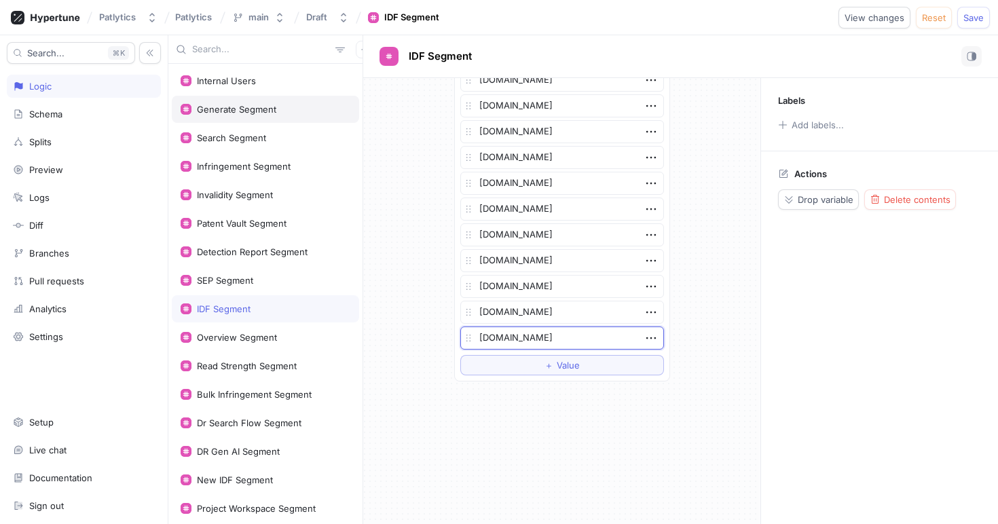  I want to click on p: Labels, so click(791, 100).